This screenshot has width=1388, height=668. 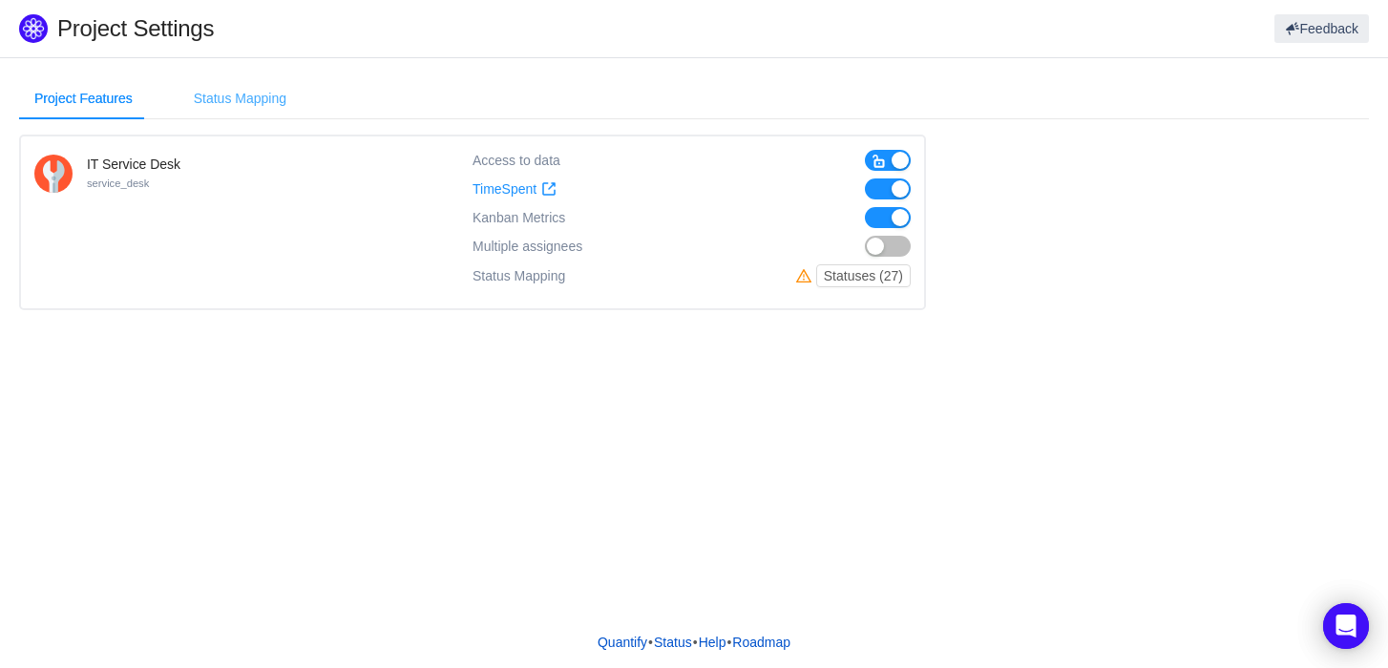 I want to click on h4: IT Service Desk, so click(x=134, y=164).